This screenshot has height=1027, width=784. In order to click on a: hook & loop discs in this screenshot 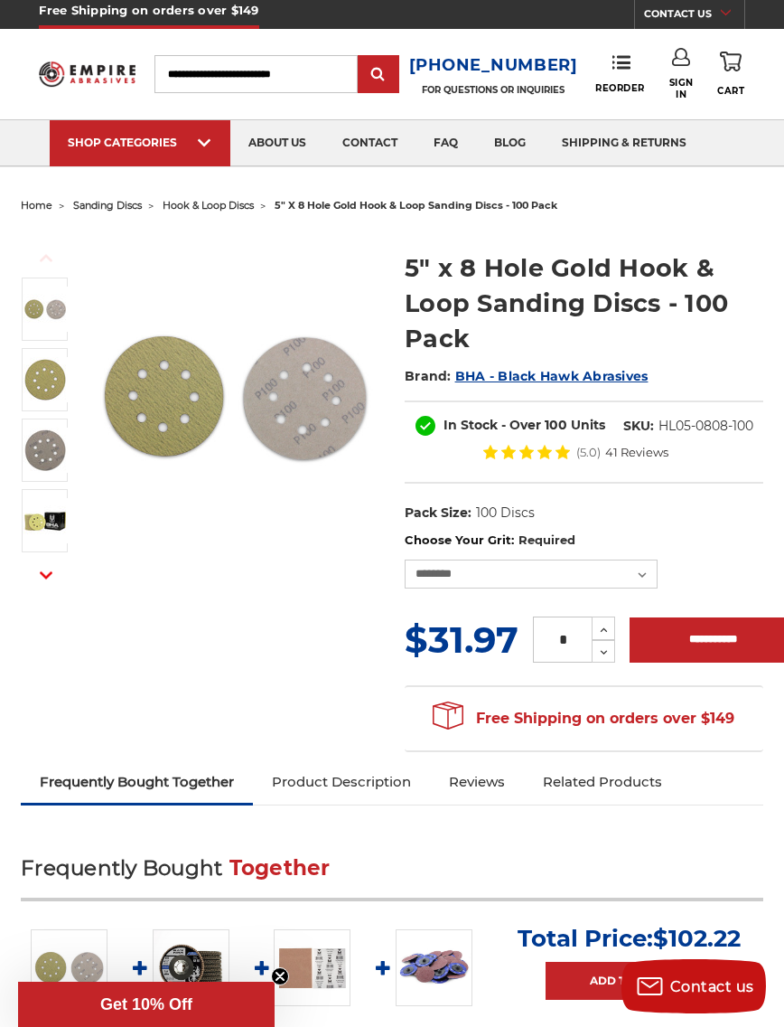, I will do `click(208, 205)`.